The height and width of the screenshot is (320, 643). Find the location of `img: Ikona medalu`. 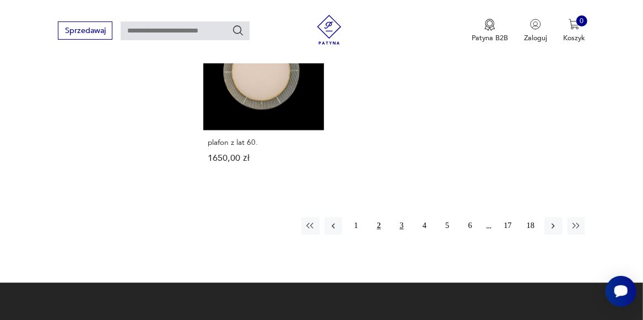

img: Ikona medalu is located at coordinates (489, 25).